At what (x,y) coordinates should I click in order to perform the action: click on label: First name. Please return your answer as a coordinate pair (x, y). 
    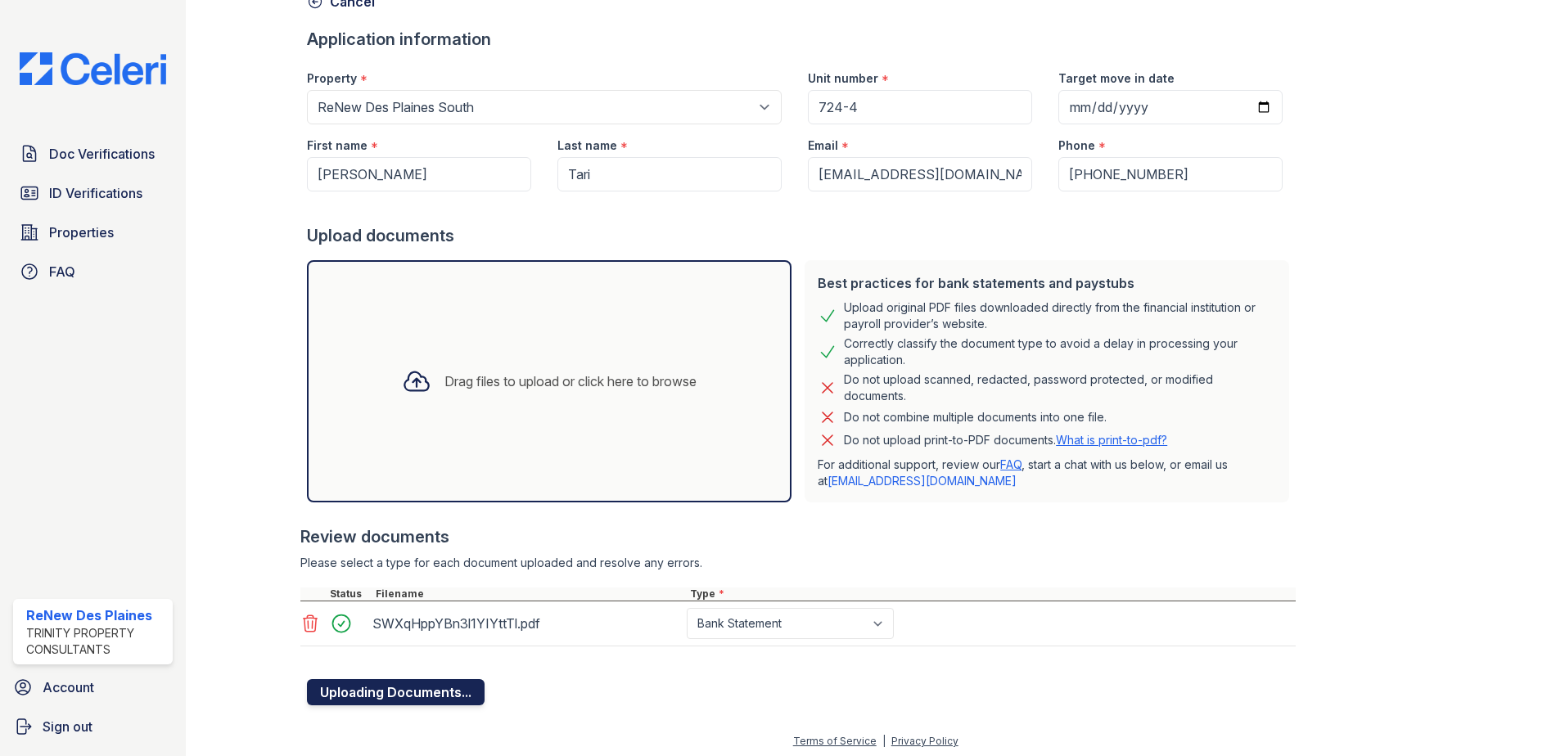
    Looking at the image, I should click on (337, 146).